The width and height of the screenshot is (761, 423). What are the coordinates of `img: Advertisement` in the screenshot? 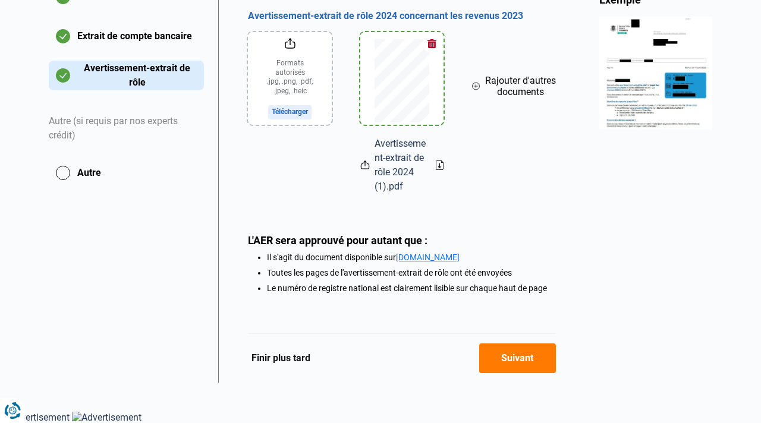 It's located at (106, 417).